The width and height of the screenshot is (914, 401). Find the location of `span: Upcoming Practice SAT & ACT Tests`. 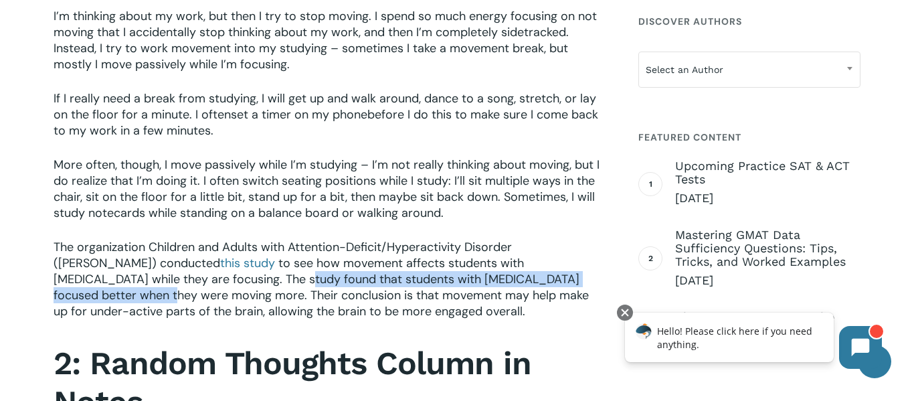

span: Upcoming Practice SAT & ACT Tests is located at coordinates (767, 173).